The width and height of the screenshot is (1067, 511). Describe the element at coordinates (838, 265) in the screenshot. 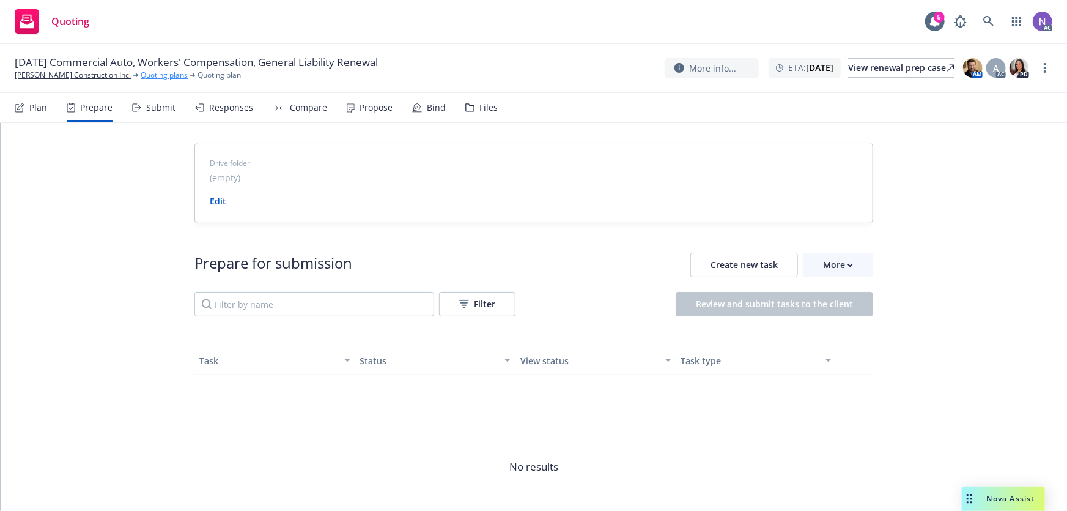

I see `div: More` at that location.